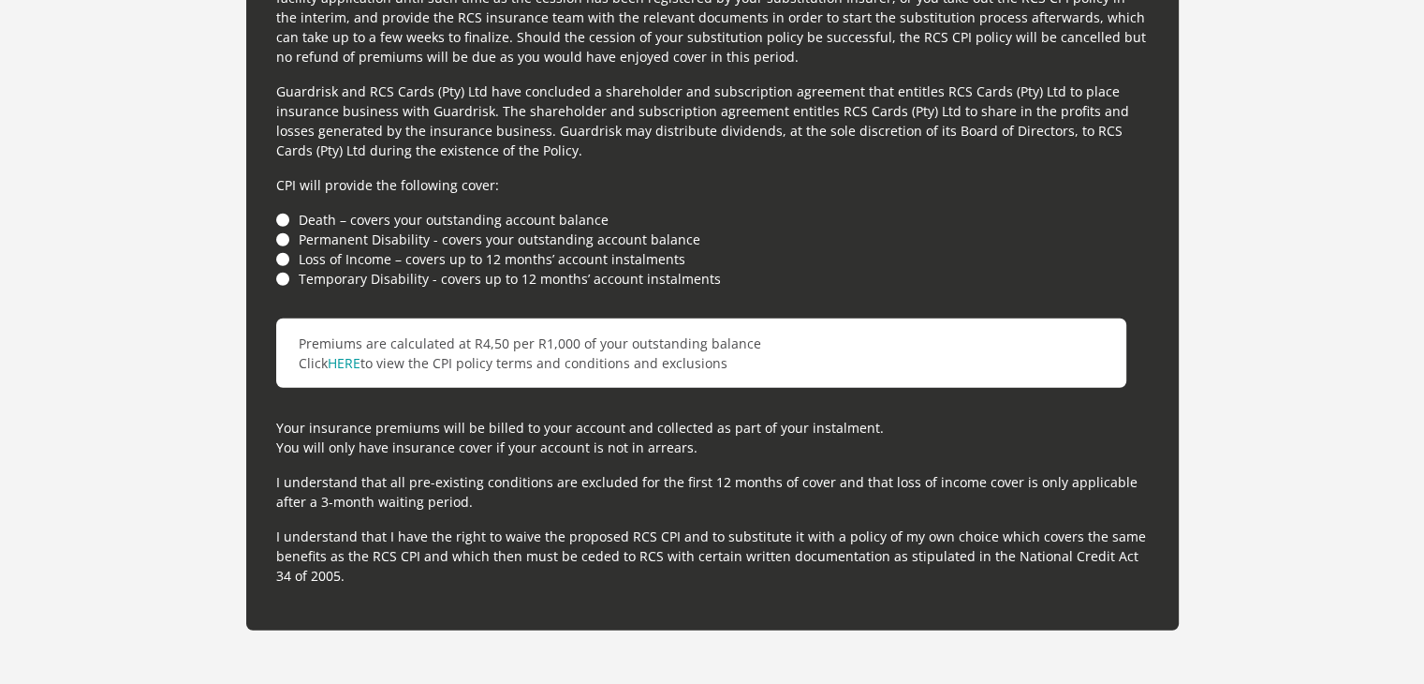  Describe the element at coordinates (713, 121) in the screenshot. I see `p: Guardrisk and RCS Cards (Pty) Ltd have concluded a shareholder and subscription agreement that en...` at that location.